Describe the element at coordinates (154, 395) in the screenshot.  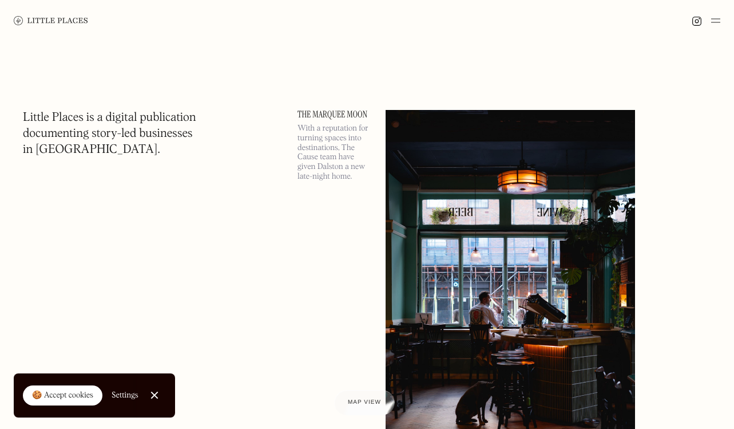
I see `div: Close Cookie Popup` at that location.